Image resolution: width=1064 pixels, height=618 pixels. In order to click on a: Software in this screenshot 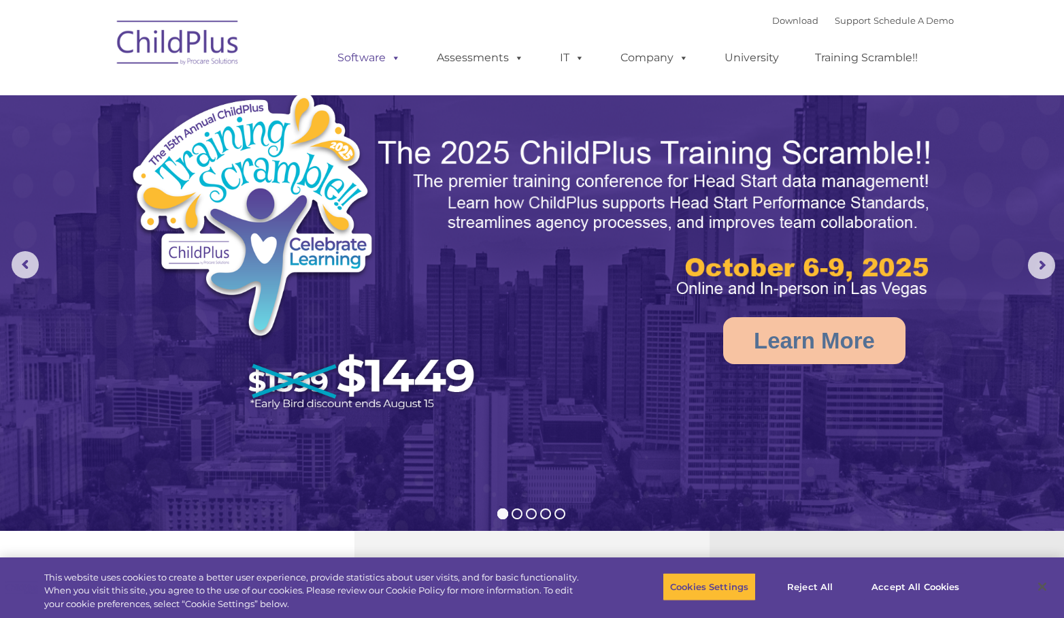, I will do `click(369, 58)`.